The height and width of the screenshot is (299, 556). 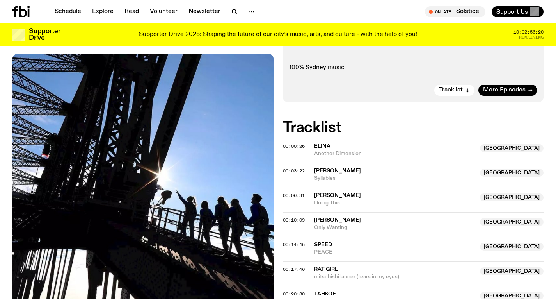 I want to click on a: More Episodes, so click(x=508, y=90).